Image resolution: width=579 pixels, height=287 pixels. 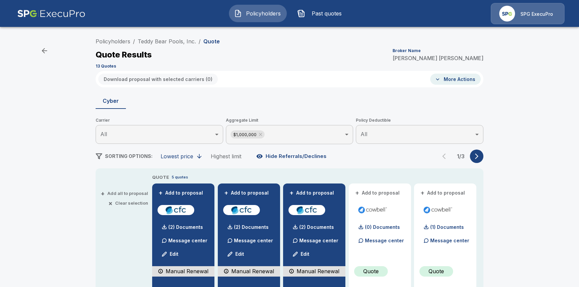 I want to click on button: Past quotes IconPast quotes, so click(x=321, y=13).